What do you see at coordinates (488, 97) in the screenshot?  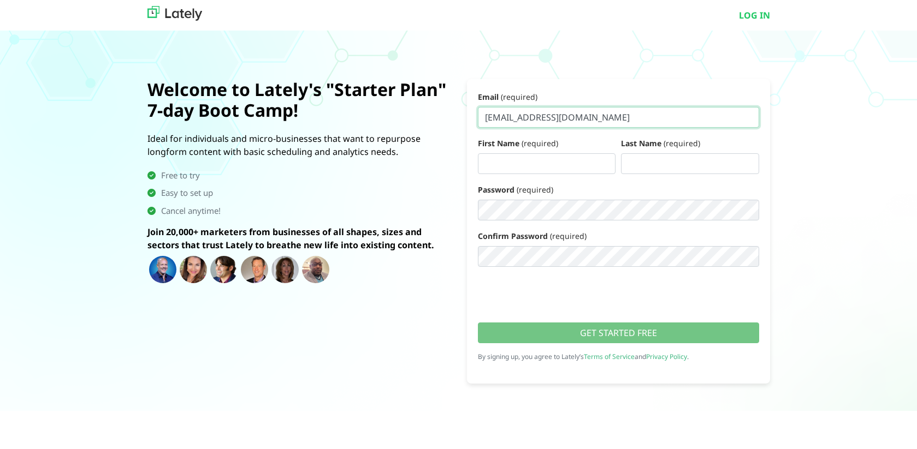 I see `strong: Email` at bounding box center [488, 97].